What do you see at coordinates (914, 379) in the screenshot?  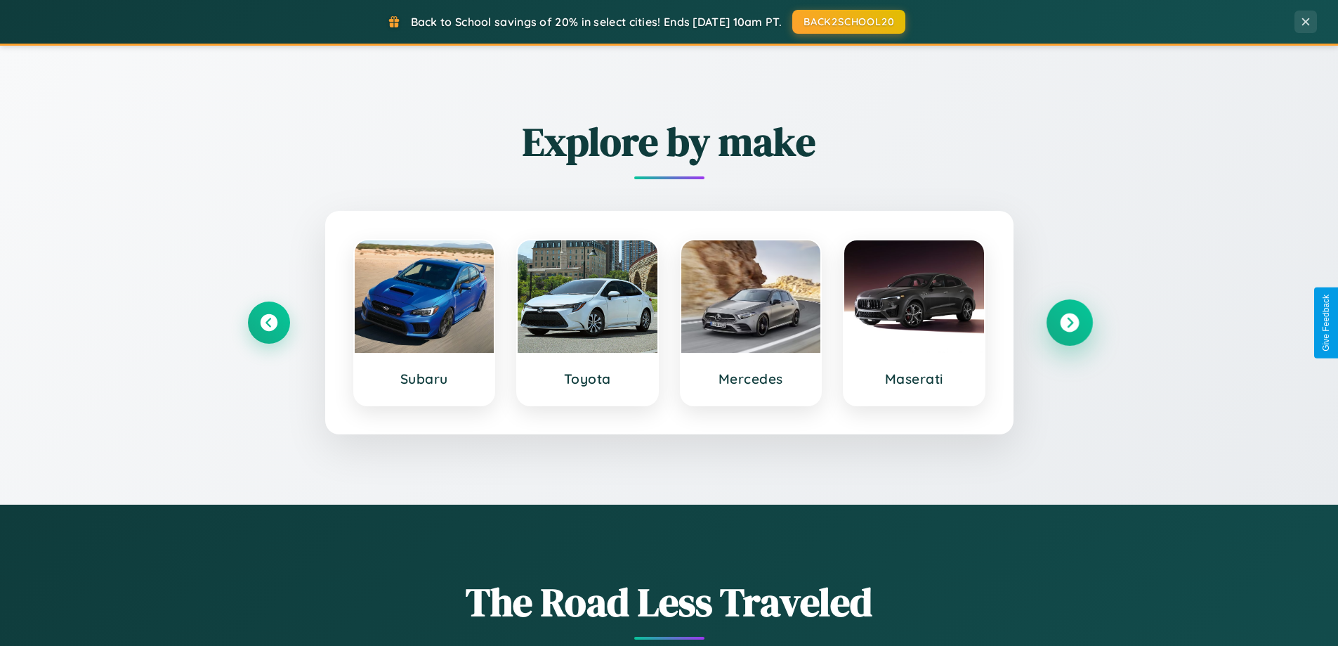 I see `h3: Maserati` at bounding box center [914, 379].